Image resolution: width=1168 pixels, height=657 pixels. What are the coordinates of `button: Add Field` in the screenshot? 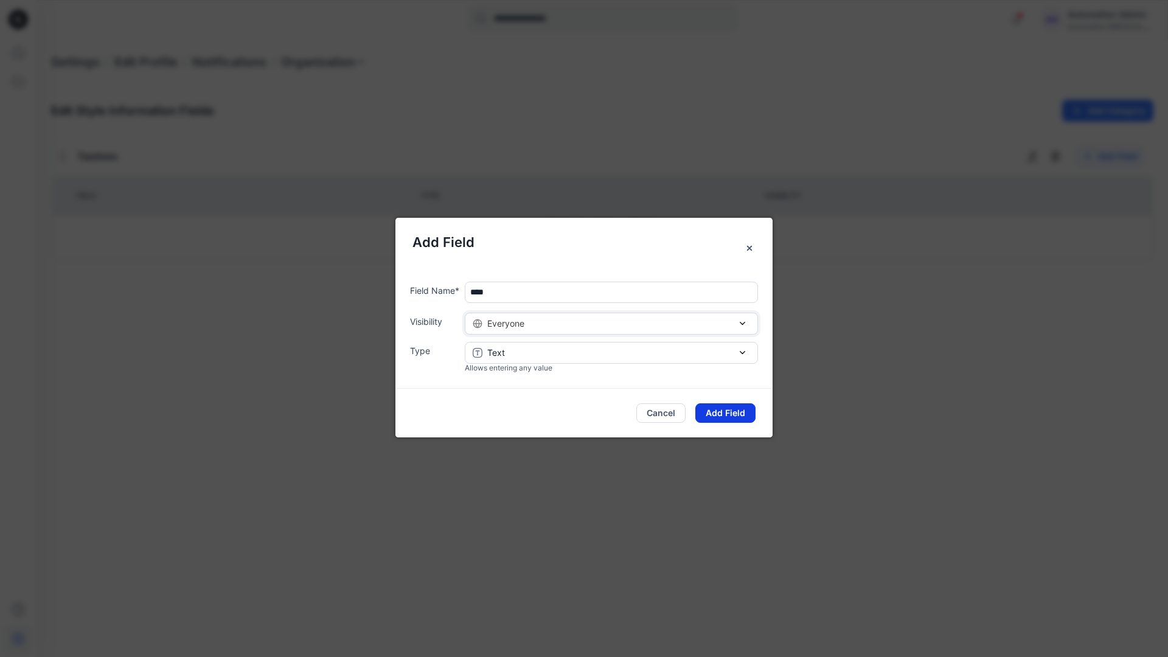 It's located at (725, 413).